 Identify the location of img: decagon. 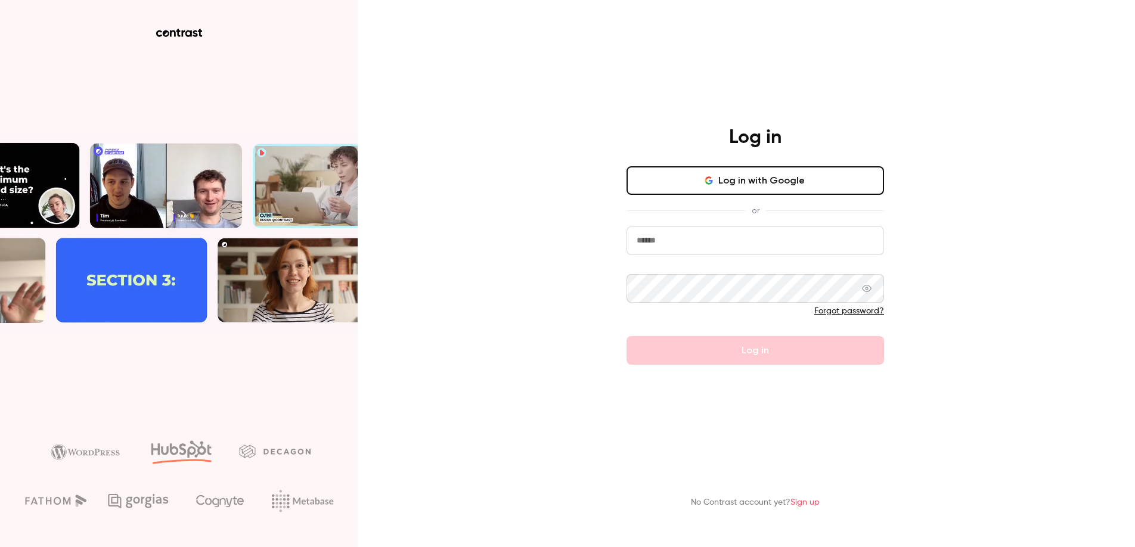
(275, 451).